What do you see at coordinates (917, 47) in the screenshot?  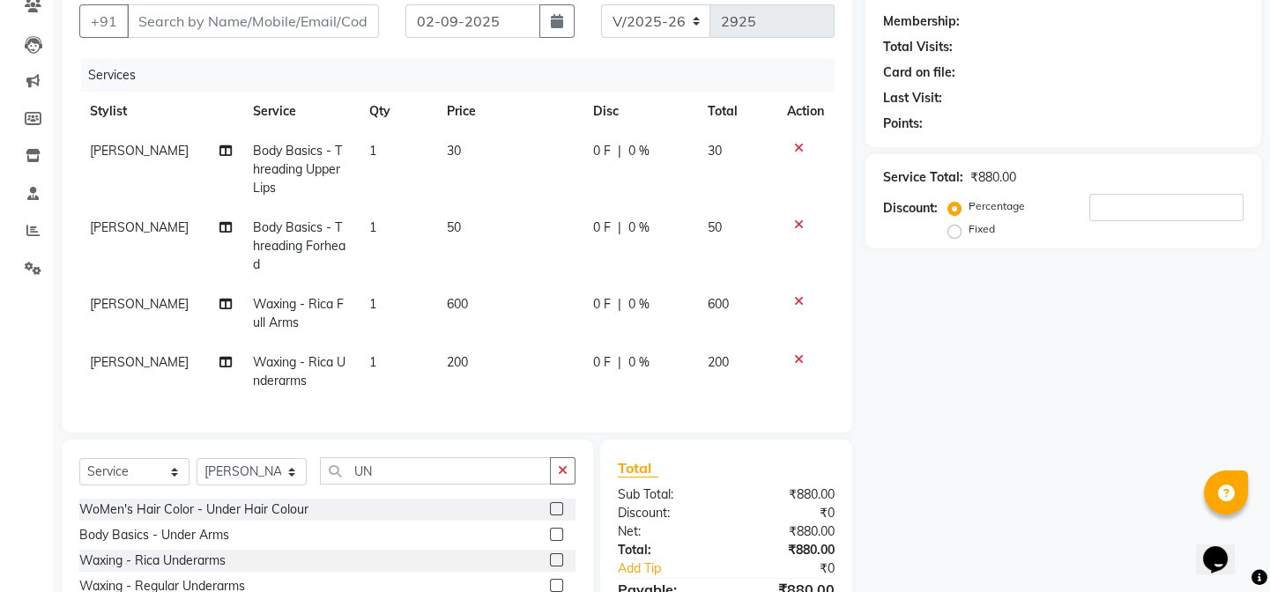 I see `div: Total Visits:` at bounding box center [917, 47].